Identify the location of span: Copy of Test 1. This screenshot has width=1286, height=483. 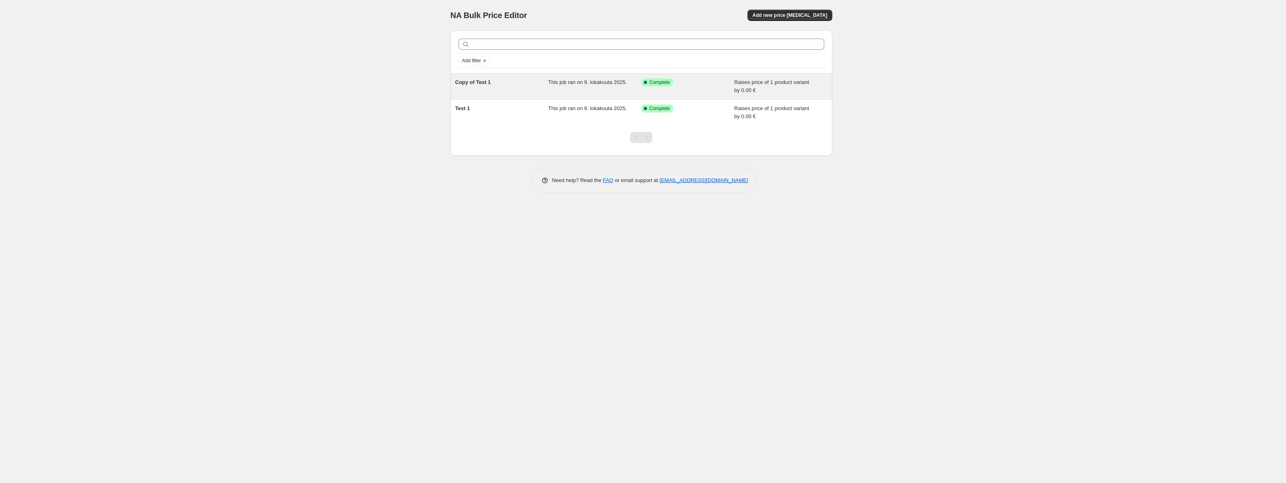
(473, 82).